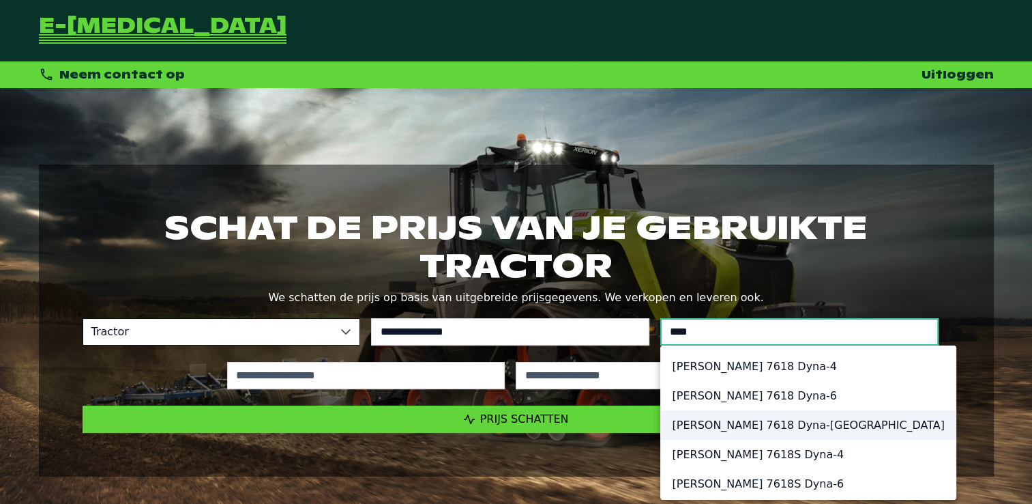  I want to click on span: Neem contact op, so click(122, 74).